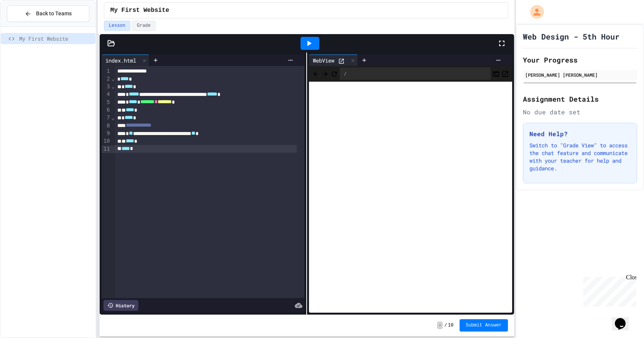  What do you see at coordinates (505, 74) in the screenshot?
I see `button: Open in new tab` at bounding box center [505, 74].